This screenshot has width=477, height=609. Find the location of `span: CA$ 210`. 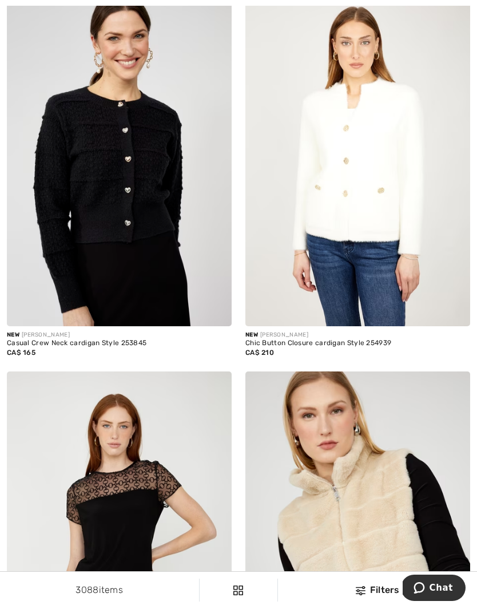

span: CA$ 210 is located at coordinates (260, 353).